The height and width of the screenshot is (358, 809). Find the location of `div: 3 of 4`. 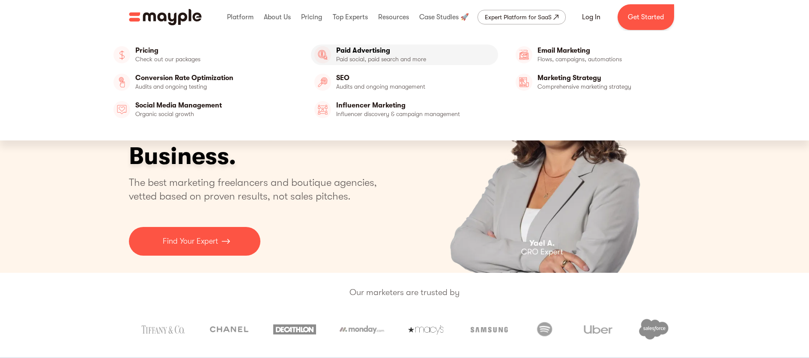

div: 3 of 4 is located at coordinates (546, 153).